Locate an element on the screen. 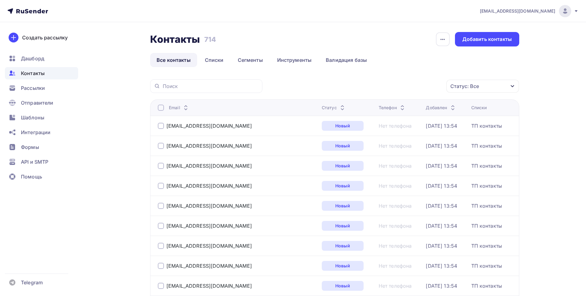  a: Все контакты is located at coordinates (174, 60).